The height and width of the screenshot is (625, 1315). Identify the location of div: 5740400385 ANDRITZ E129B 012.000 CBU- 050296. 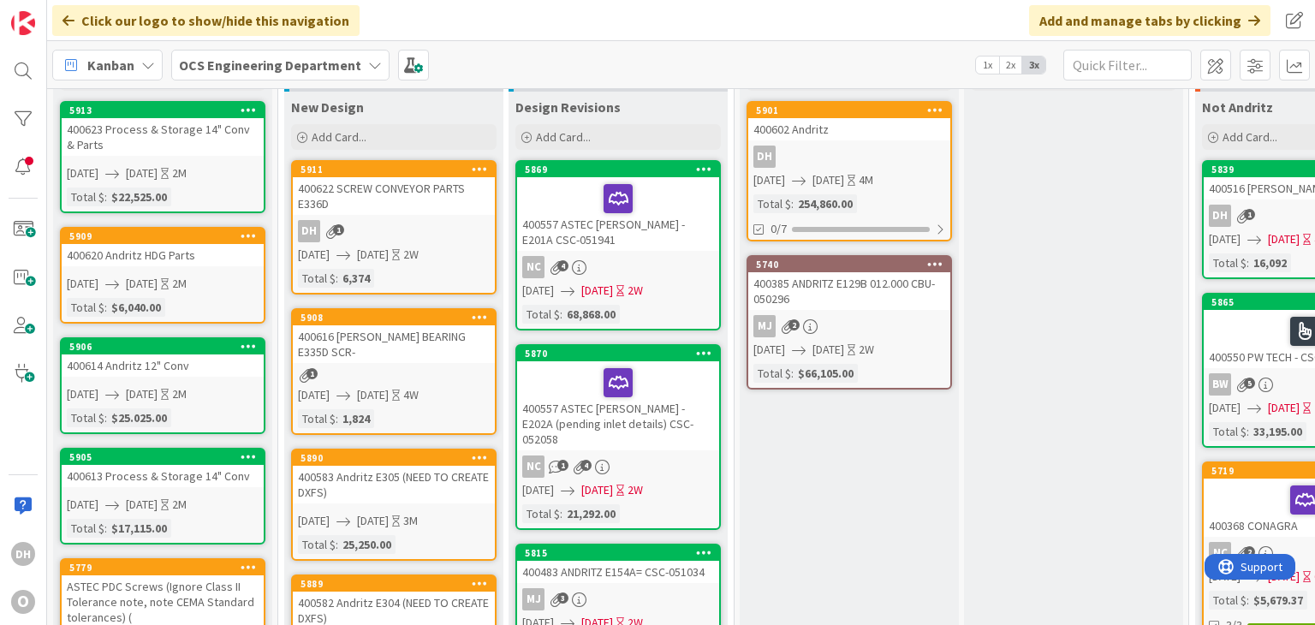
(849, 283).